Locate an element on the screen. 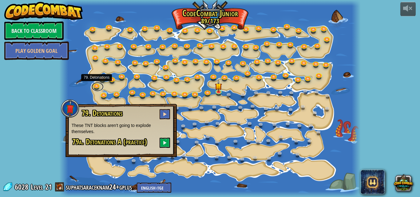 The height and width of the screenshot is (197, 420). span: 79. Detonations is located at coordinates (102, 113).